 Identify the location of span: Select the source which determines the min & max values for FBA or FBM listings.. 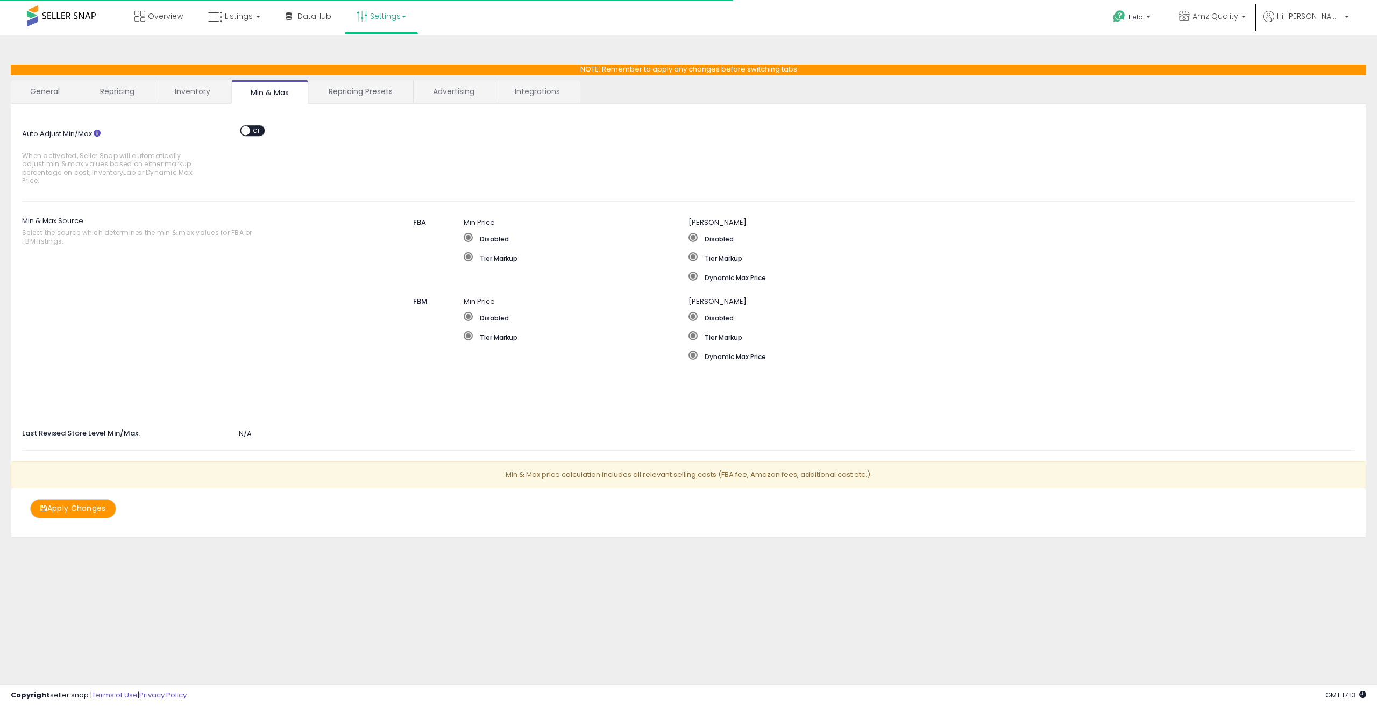
(141, 237).